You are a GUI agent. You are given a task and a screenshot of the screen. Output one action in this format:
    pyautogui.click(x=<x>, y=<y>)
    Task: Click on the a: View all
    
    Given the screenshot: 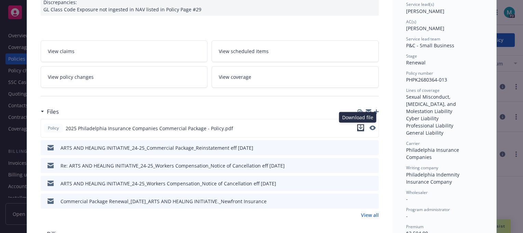 What is the action you would take?
    pyautogui.click(x=370, y=214)
    